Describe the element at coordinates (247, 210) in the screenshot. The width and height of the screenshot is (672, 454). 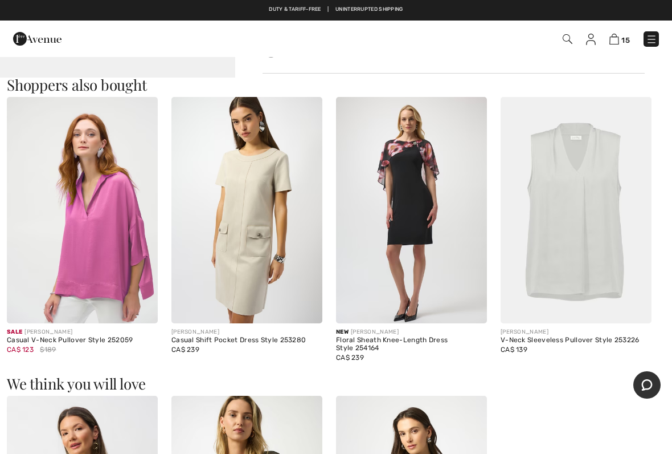
I see `a: Casual Shift Pocket Dress Style 253280` at that location.